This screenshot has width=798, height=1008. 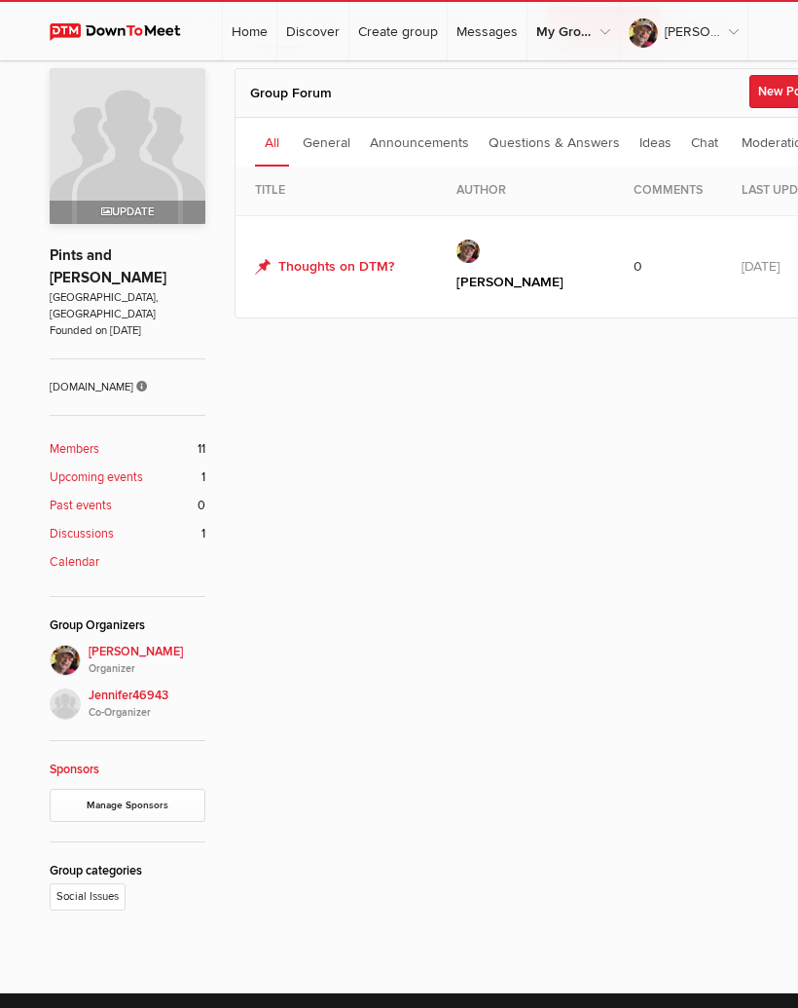 I want to click on a: Questions & Answers, so click(x=554, y=142).